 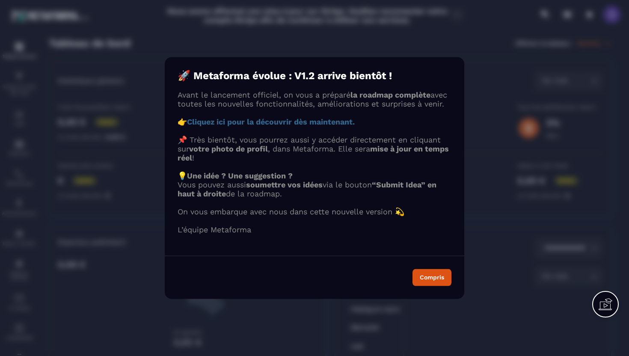 I want to click on p: On vous embarque avec nous dans cette nouvelle version 💫, so click(x=314, y=212).